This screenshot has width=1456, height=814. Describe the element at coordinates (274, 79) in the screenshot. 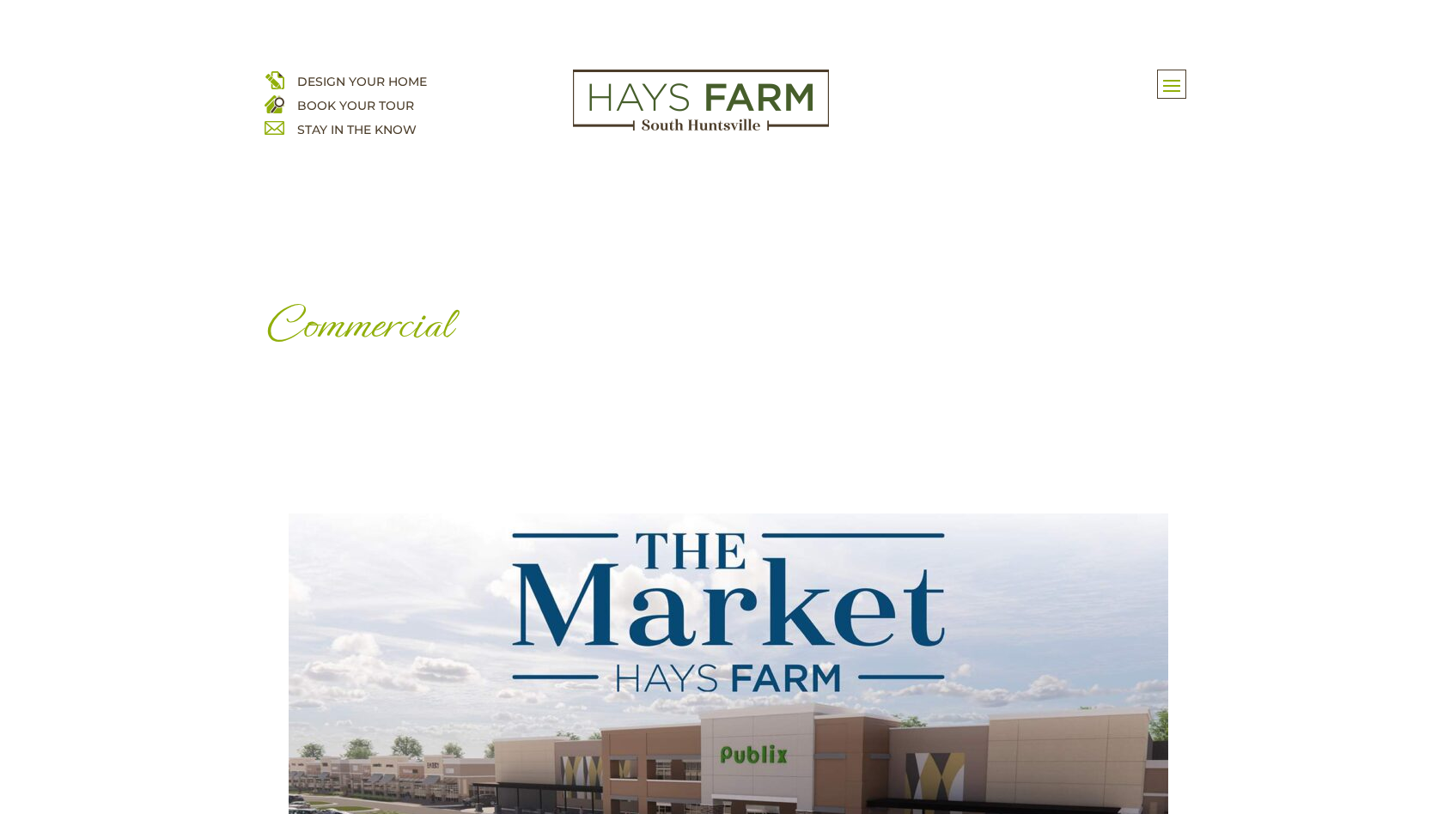

I see `img: design your home` at that location.